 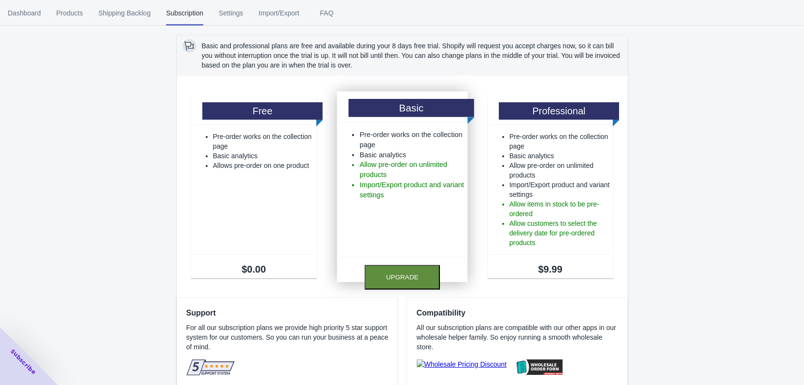 What do you see at coordinates (517, 337) in the screenshot?
I see `p: All our subscription plans are compatible with our other apps in our wholesale helper family. So ...` at bounding box center [517, 337].